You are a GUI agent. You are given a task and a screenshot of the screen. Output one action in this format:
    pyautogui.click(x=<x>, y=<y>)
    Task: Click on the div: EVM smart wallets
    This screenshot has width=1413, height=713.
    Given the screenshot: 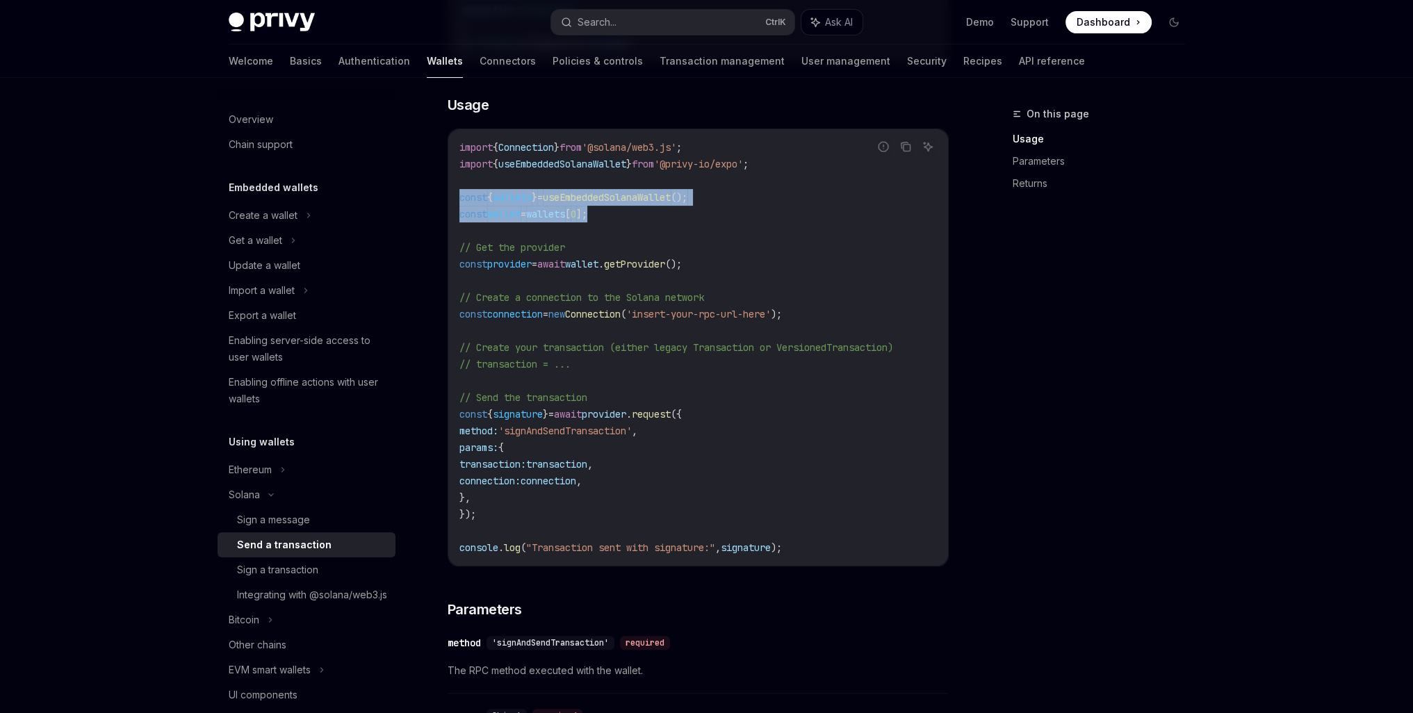 What is the action you would take?
    pyautogui.click(x=270, y=670)
    